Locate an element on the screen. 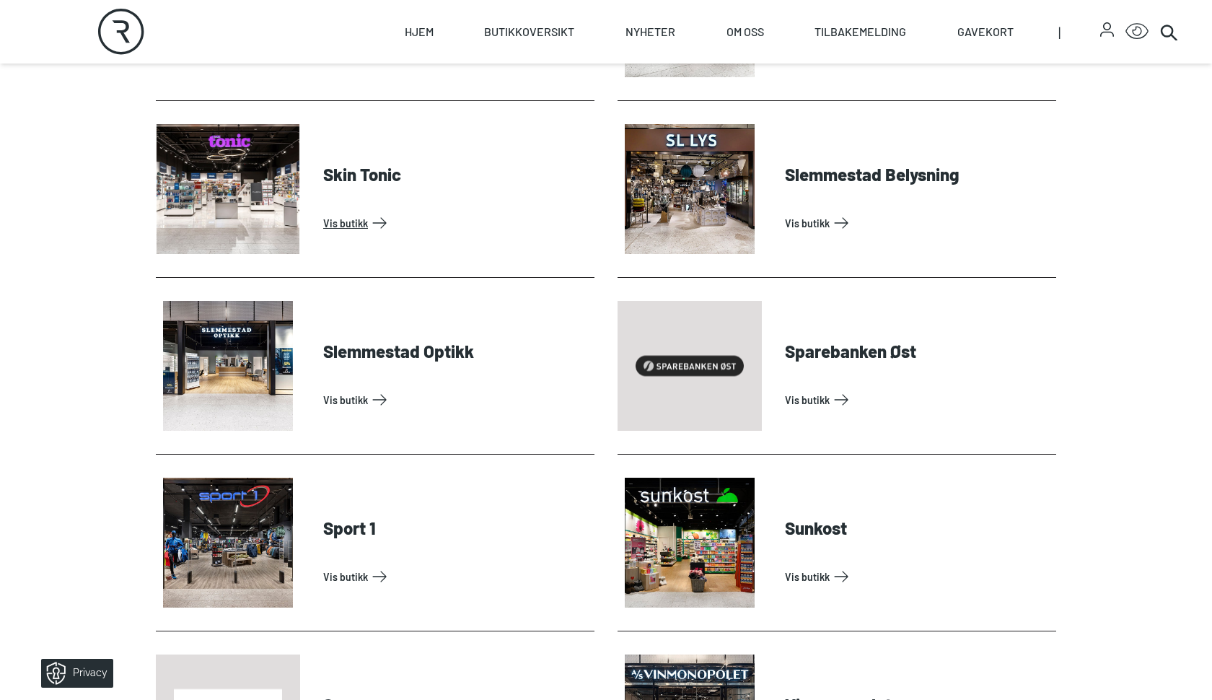 The width and height of the screenshot is (1212, 700). a: Vis Butikk: Sport 1 is located at coordinates (456, 577).